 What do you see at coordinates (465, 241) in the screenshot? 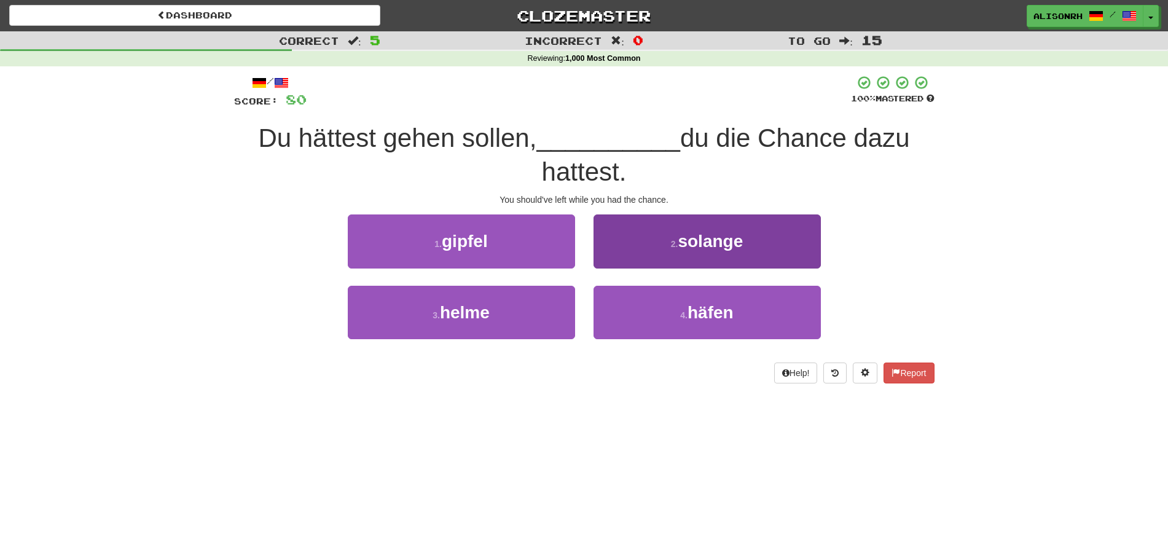
I see `span: gipfel` at bounding box center [465, 241].